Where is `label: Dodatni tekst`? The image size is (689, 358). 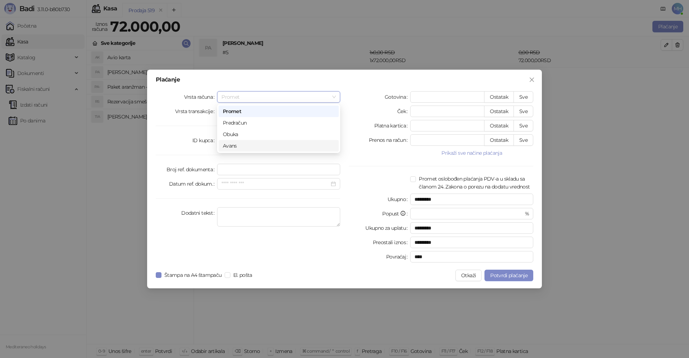 label: Dodatni tekst is located at coordinates (199, 213).